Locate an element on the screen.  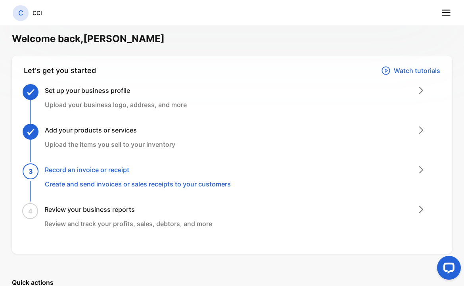
p: Upload your business logo, address, and more is located at coordinates (116, 105).